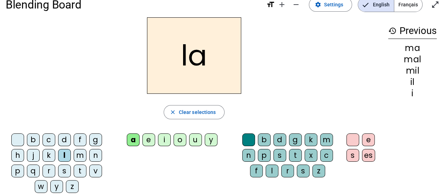 This screenshot has width=448, height=195. What do you see at coordinates (18, 155) in the screenshot?
I see `div: h` at bounding box center [18, 155].